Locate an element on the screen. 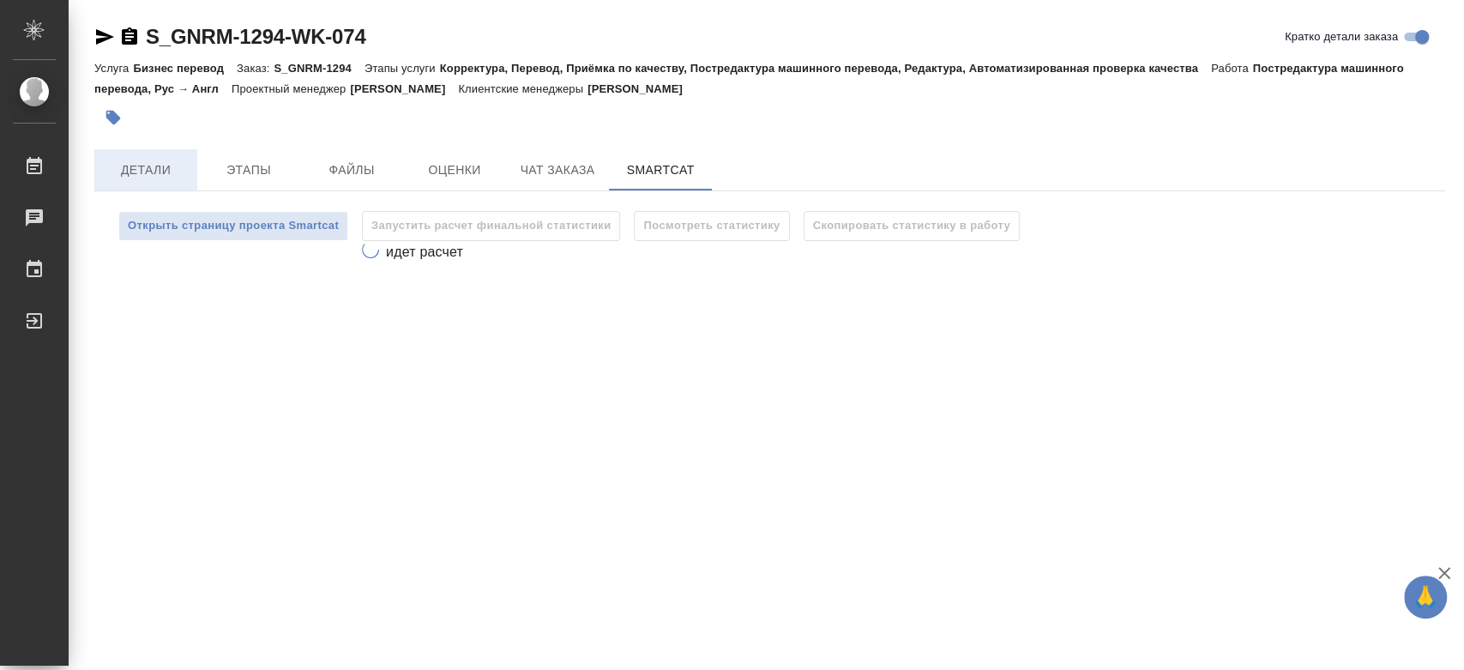  p: Корректура, Перевод, Приёмка по качеству, Постредактура машинного перевода, Редактура, Автоматизи... is located at coordinates (825, 68).